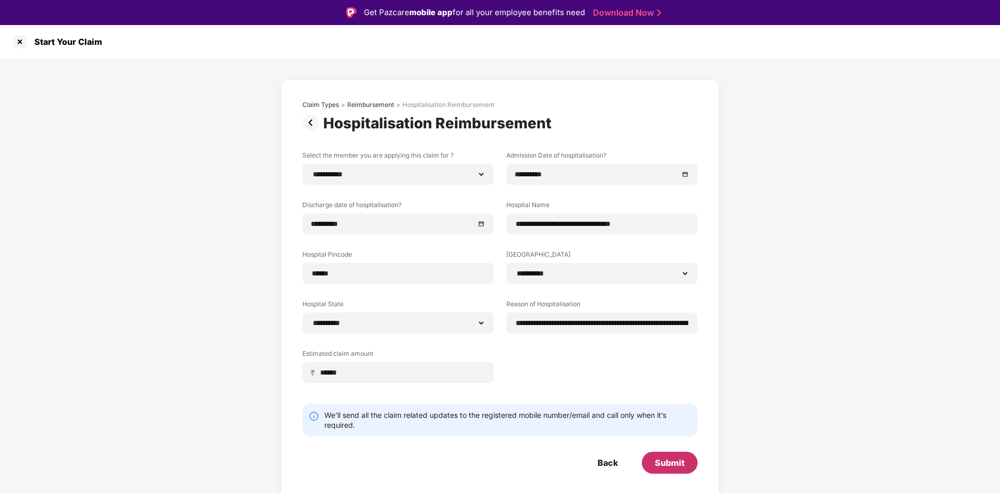 The image size is (1000, 493). Describe the element at coordinates (321, 105) in the screenshot. I see `div: Claim Types` at that location.